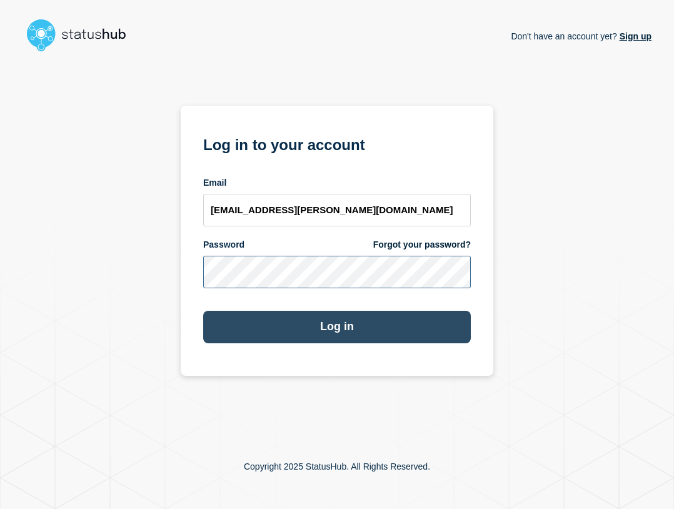  I want to click on img: StatusHub logo, so click(82, 35).